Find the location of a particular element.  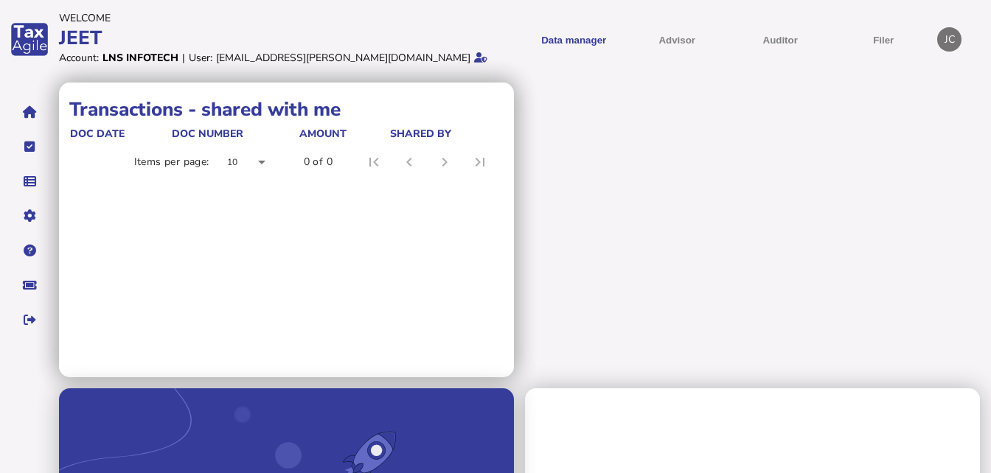

button: Tasks is located at coordinates (29, 147).